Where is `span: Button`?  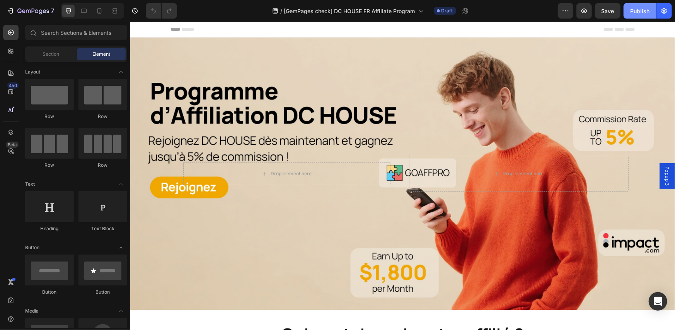
span: Button is located at coordinates (32, 247).